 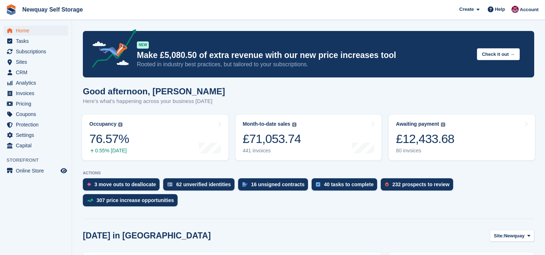 What do you see at coordinates (266, 124) in the screenshot?
I see `div: Month-to-date sales` at bounding box center [266, 124].